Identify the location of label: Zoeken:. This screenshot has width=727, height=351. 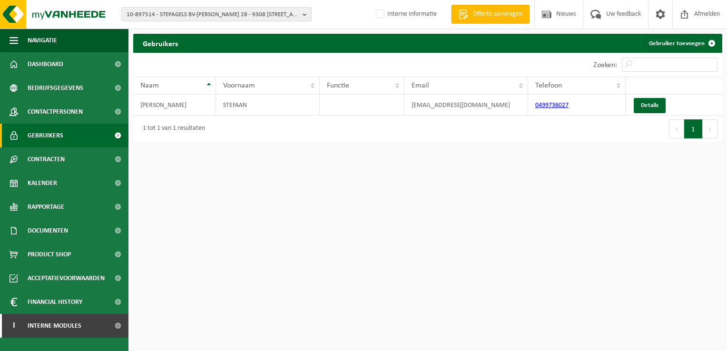
(605, 65).